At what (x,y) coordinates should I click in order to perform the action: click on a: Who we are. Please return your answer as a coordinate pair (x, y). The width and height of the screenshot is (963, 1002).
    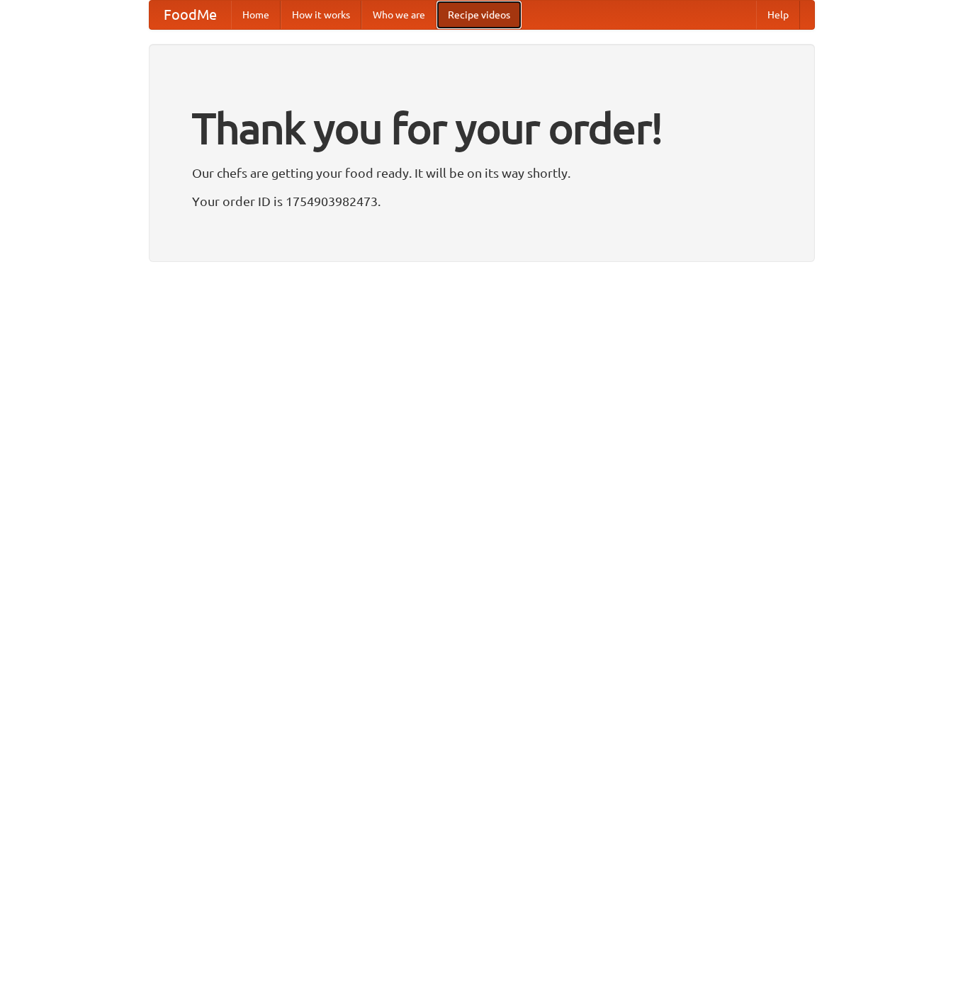
    Looking at the image, I should click on (399, 15).